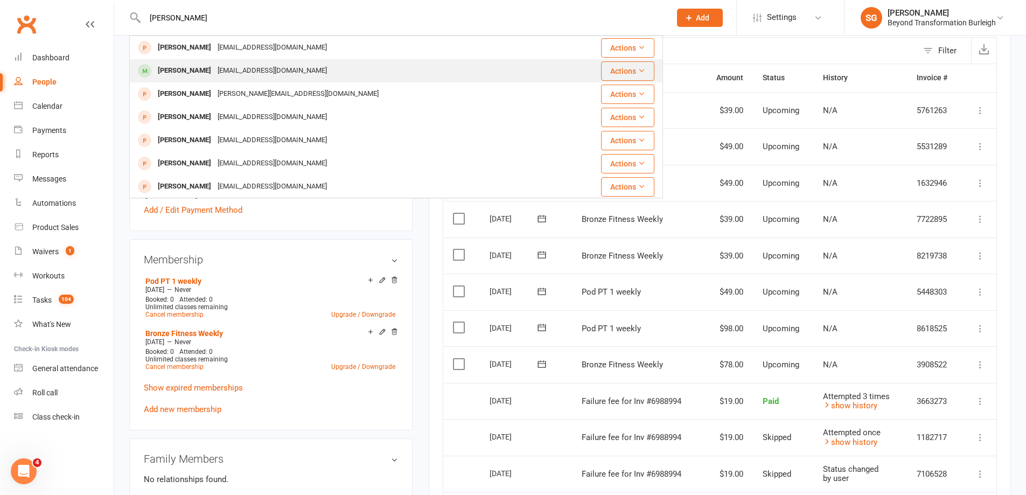 This screenshot has height=495, width=1026. I want to click on span: Settings, so click(782, 17).